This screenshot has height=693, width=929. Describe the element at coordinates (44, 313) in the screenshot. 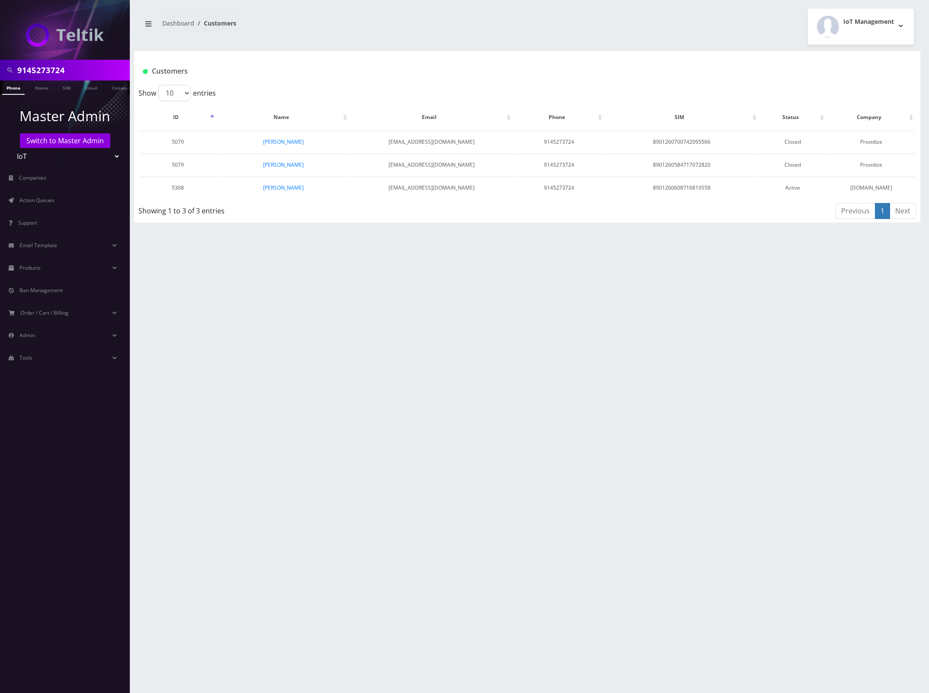

I see `span: Order / Cart / Billing` at that location.